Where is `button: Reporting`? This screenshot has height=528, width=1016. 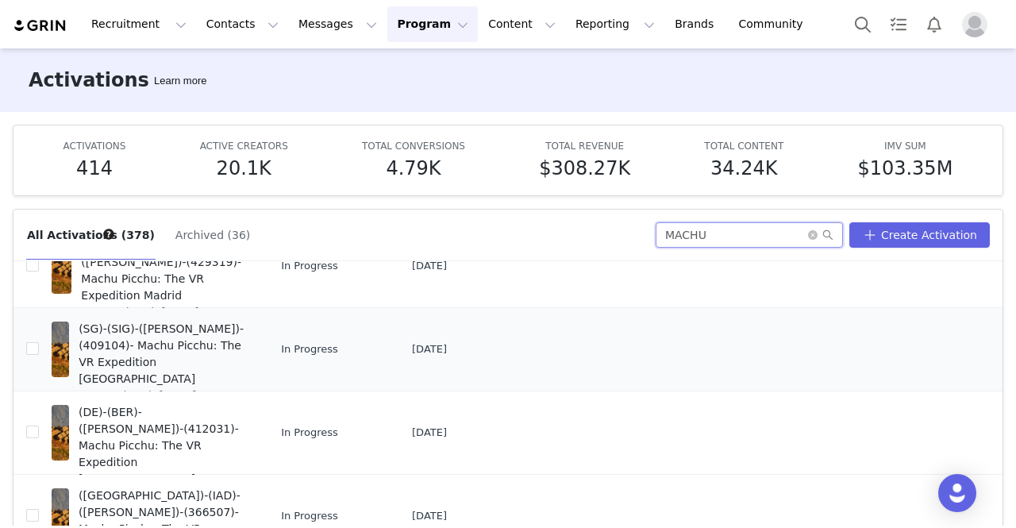
button: Reporting is located at coordinates (615, 24).